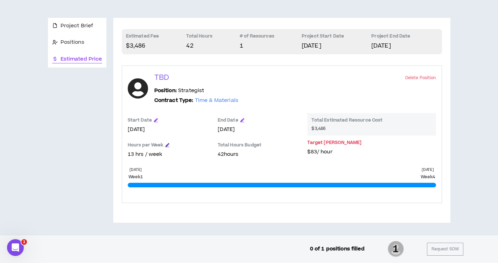 This screenshot has width=498, height=263. I want to click on p: Total Hours, so click(213, 37).